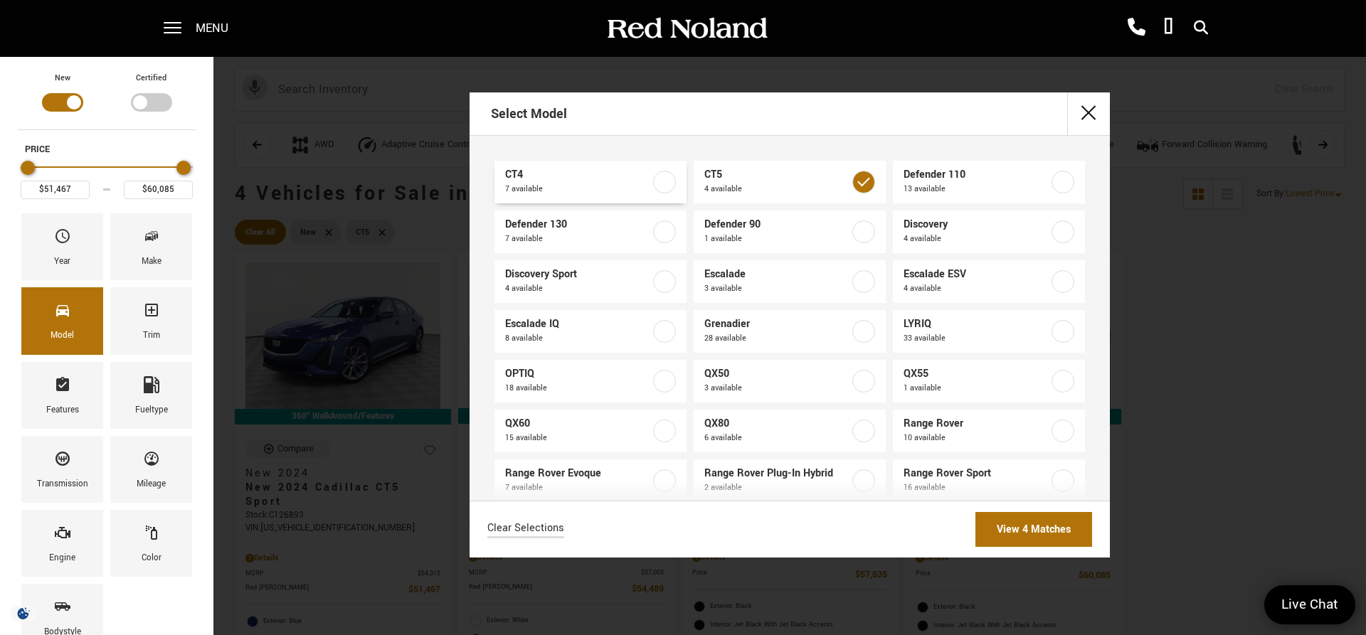 The height and width of the screenshot is (635, 1366). I want to click on a: Discovery4 available, so click(989, 232).